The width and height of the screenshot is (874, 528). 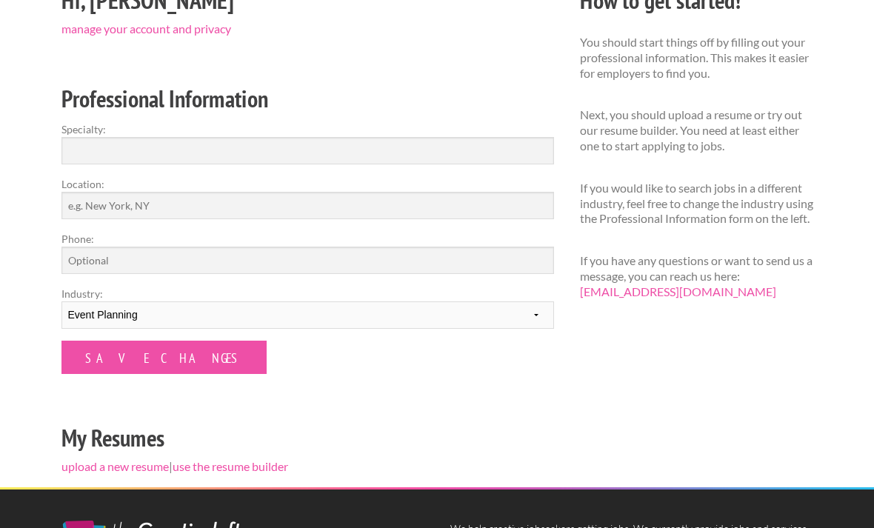 I want to click on label: Industry:, so click(x=307, y=294).